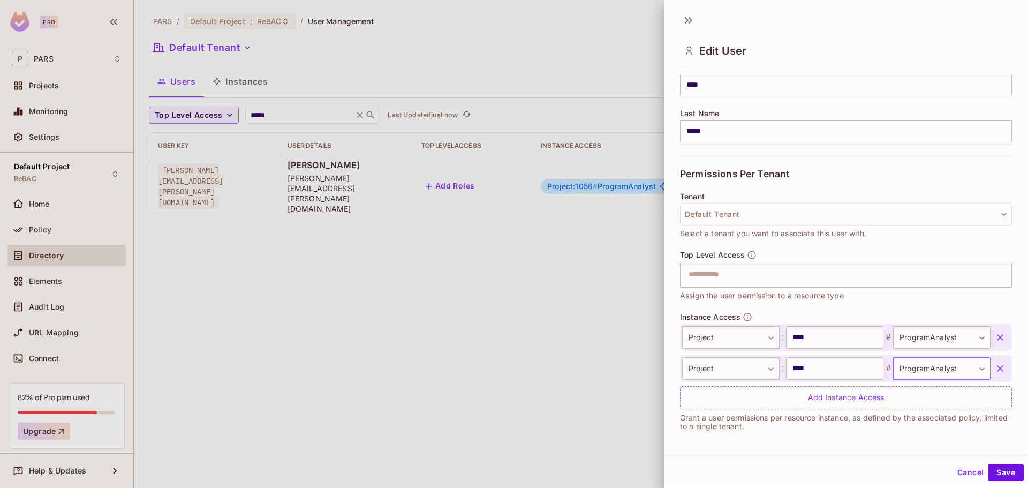  I want to click on p: Grant a user permissions per resource instance, as defined by the associated policy, limited to a..., so click(846, 422).